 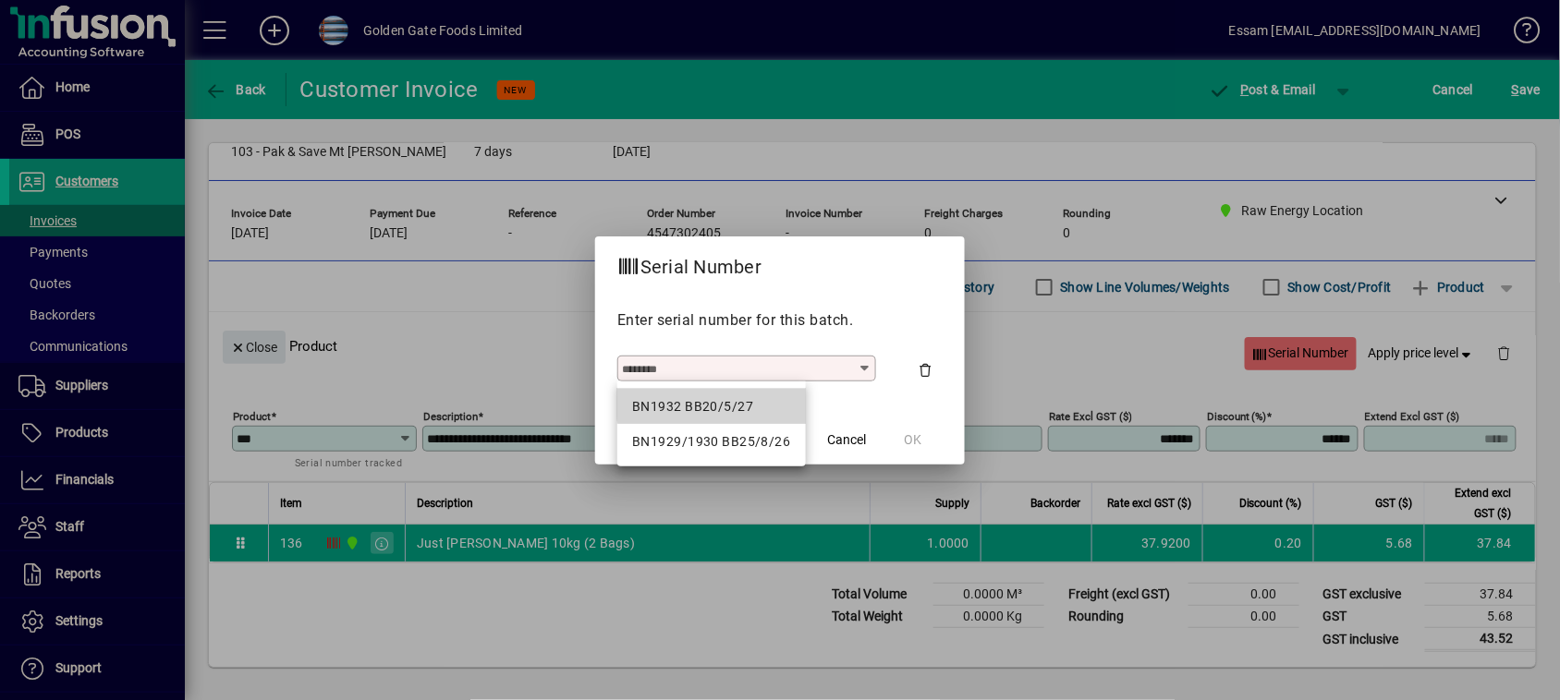 What do you see at coordinates (780, 321) in the screenshot?
I see `p: Enter serial number for this batch.` at bounding box center [780, 321].